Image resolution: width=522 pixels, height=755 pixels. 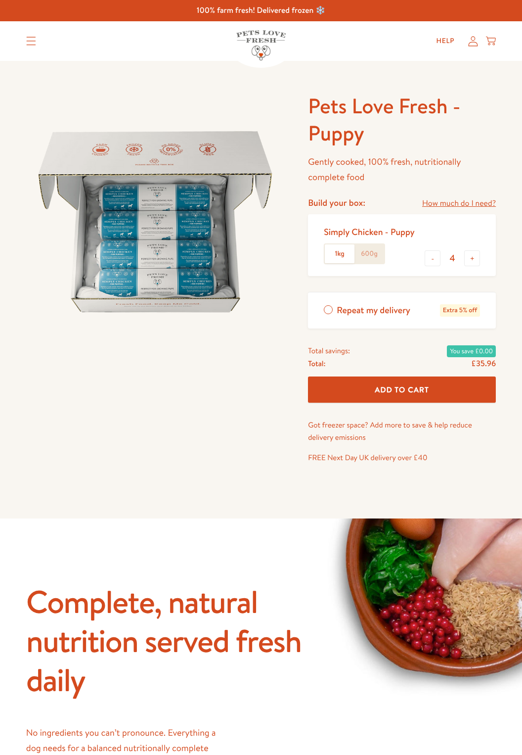 What do you see at coordinates (445, 41) in the screenshot?
I see `a: Help` at bounding box center [445, 41].